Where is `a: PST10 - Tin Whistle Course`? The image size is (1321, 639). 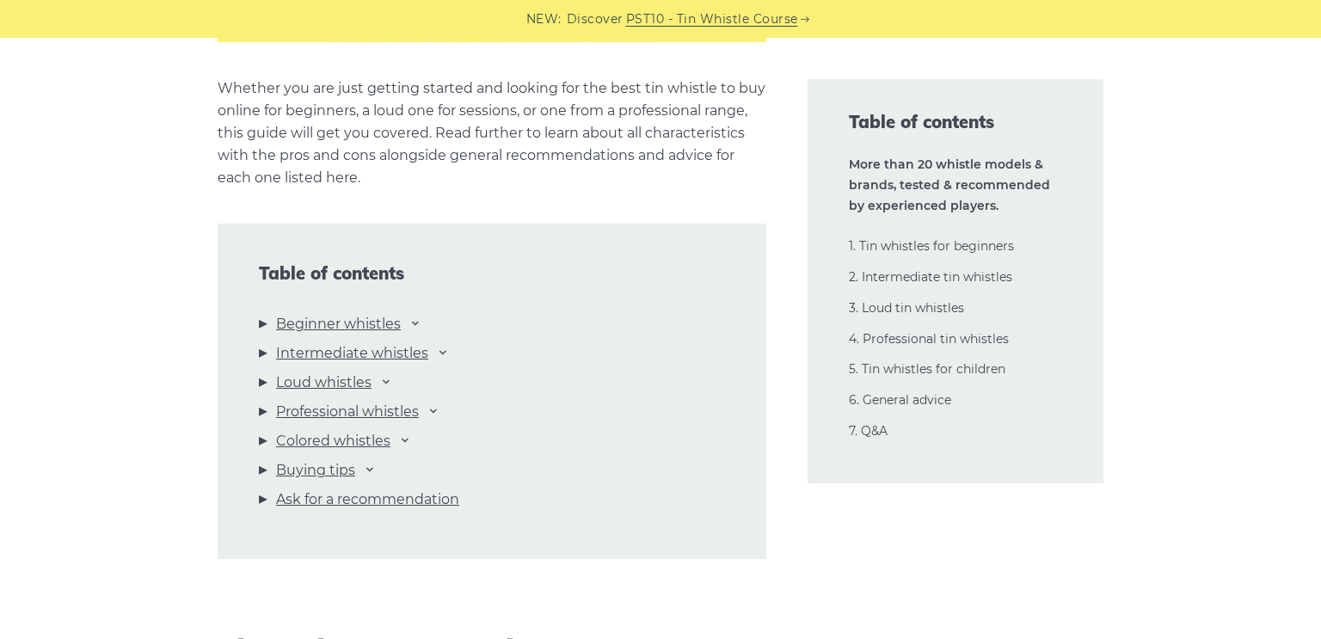 a: PST10 - Tin Whistle Course is located at coordinates (712, 19).